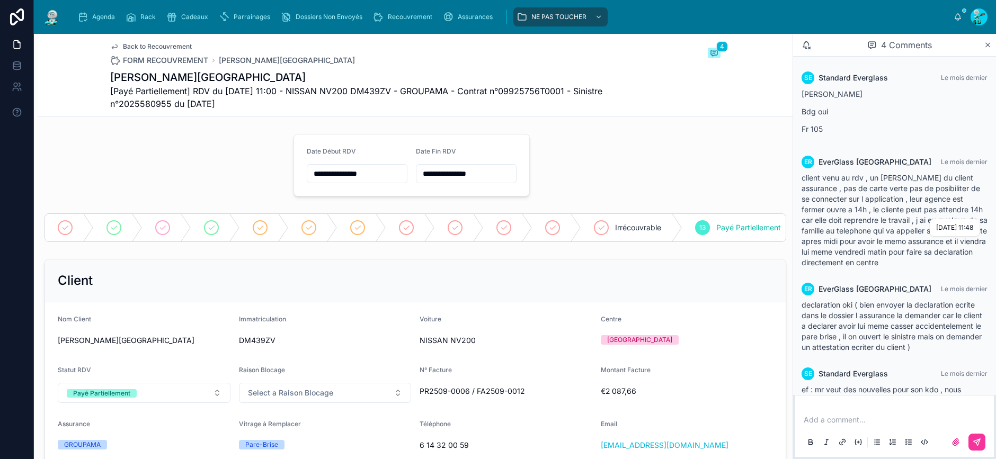 The height and width of the screenshot is (459, 996). What do you see at coordinates (165, 60) in the screenshot?
I see `span: FORM RECOUVREMENT` at bounding box center [165, 60].